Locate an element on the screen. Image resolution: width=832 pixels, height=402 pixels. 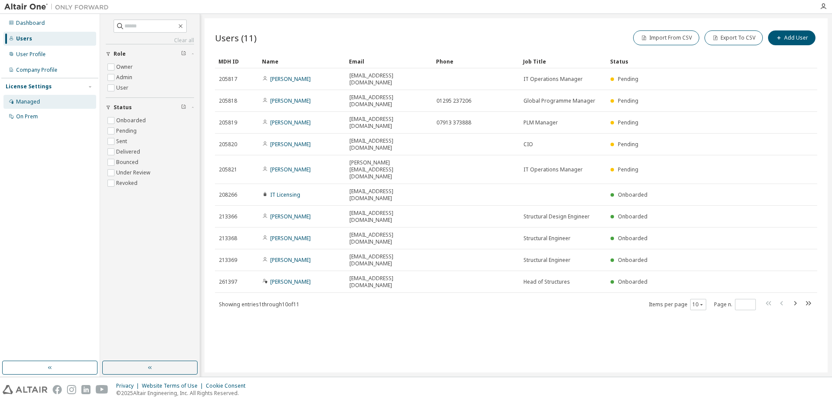
a: Clear all is located at coordinates (150, 40).